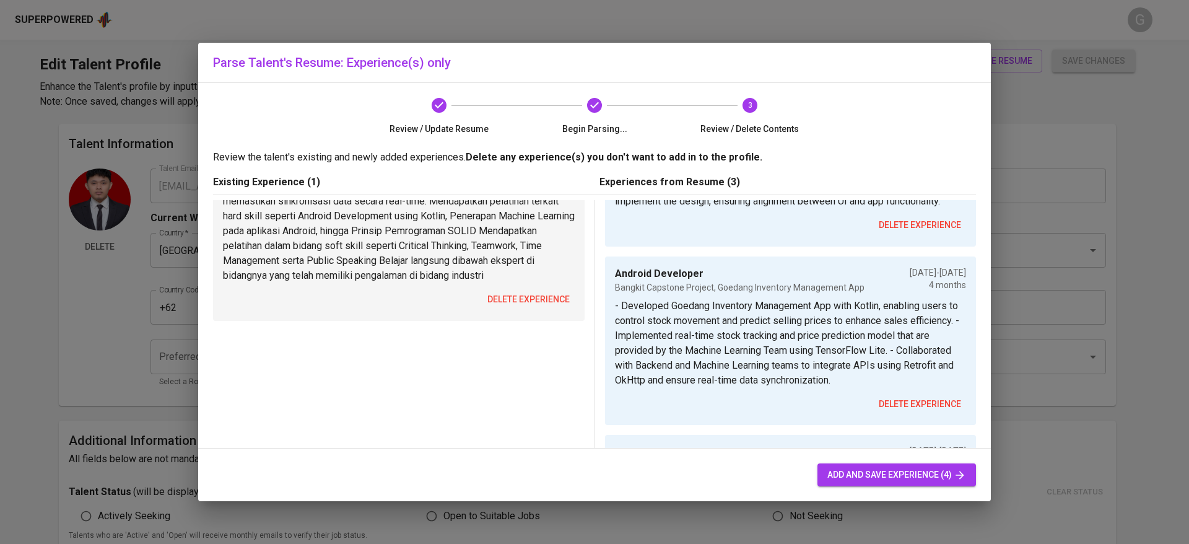  What do you see at coordinates (937, 285) in the screenshot?
I see `p: 4 months` at bounding box center [937, 285].